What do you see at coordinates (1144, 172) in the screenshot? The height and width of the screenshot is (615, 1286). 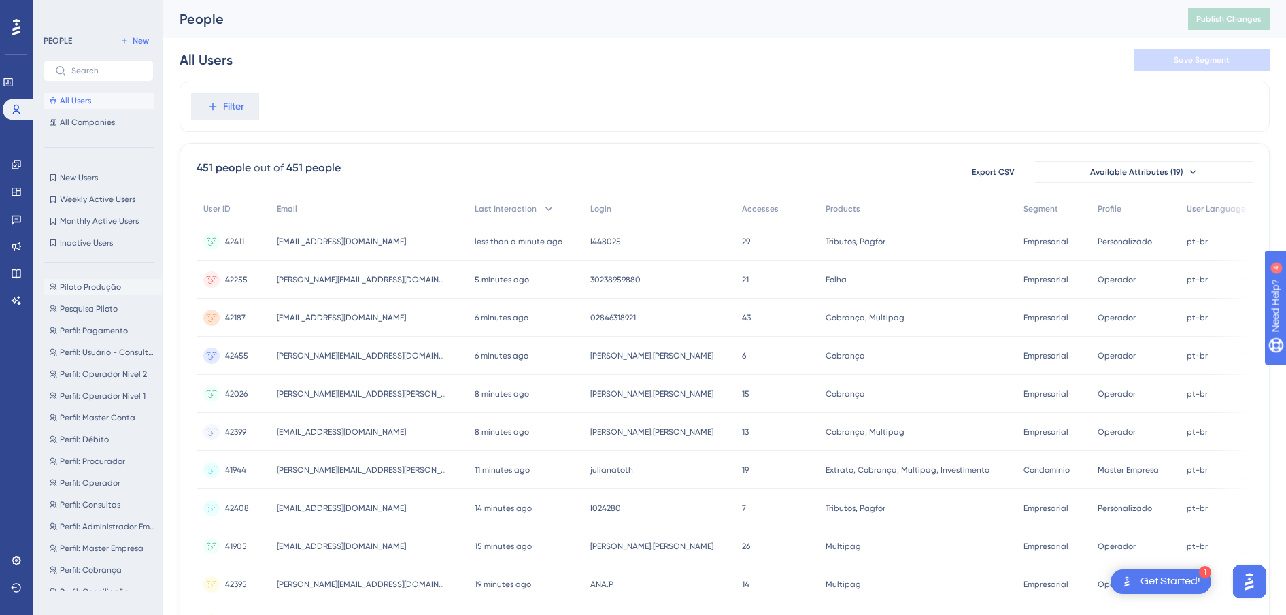 I see `button: Available Attributes (19)` at bounding box center [1144, 172].